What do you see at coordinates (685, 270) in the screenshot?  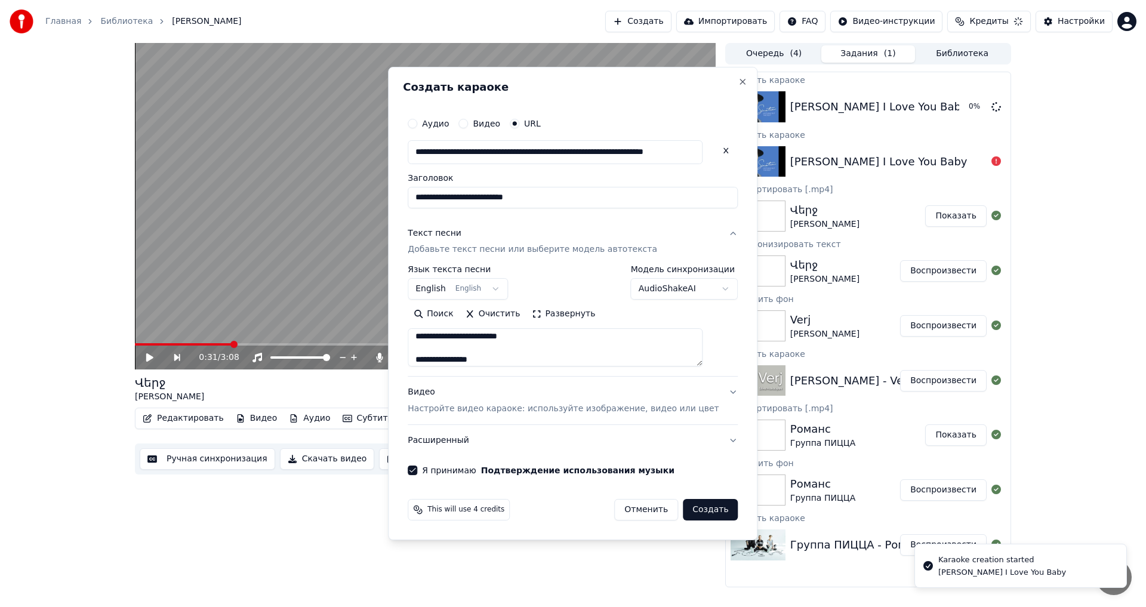 I see `label: Модель синхронизации` at bounding box center [685, 270].